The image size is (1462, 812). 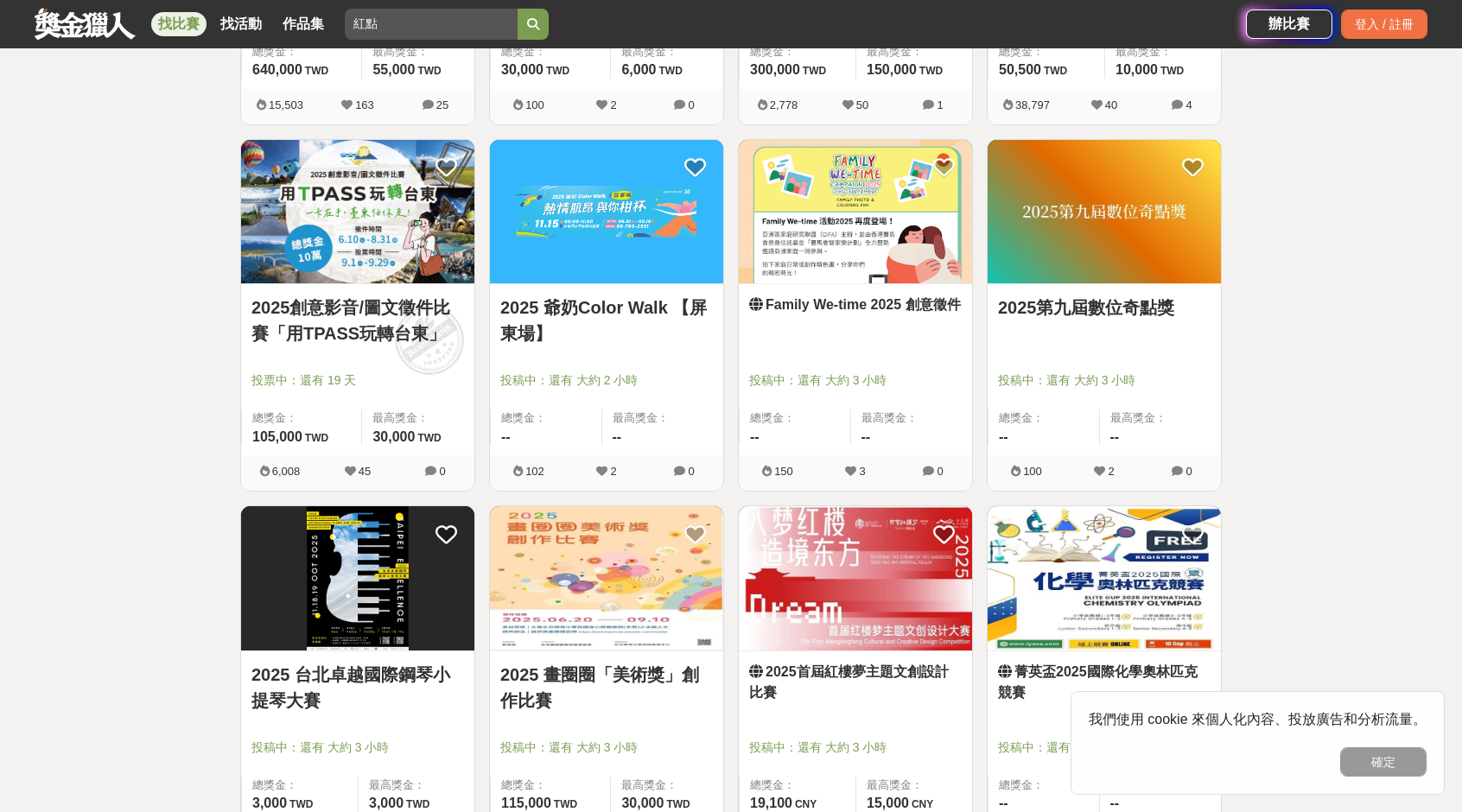 What do you see at coordinates (277, 437) in the screenshot?
I see `span: 105,000` at bounding box center [277, 437].